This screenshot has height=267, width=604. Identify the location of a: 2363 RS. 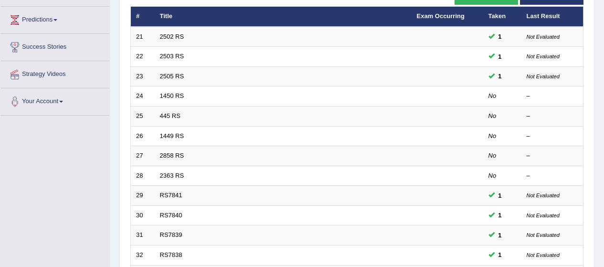
(172, 175).